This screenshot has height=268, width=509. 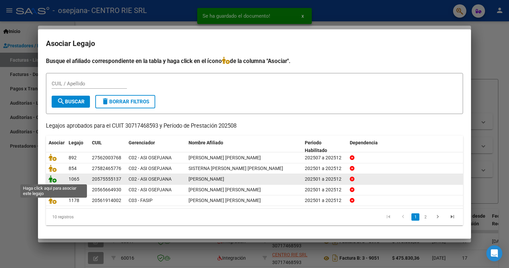 What do you see at coordinates (324, 147) in the screenshot?
I see `datatable-header-cell: Periodo Habilitado` at bounding box center [324, 147].